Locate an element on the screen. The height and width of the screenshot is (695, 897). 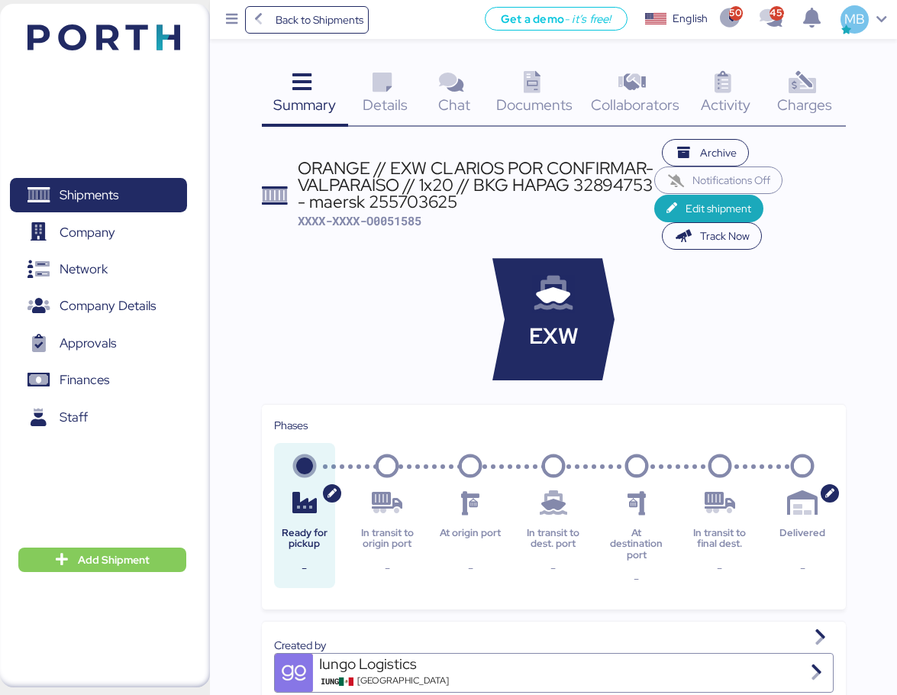
div: Ready for pickup is located at coordinates (305, 538).